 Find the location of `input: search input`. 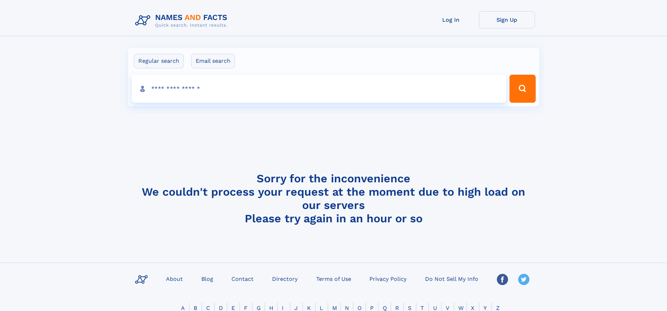

input: search input is located at coordinates (319, 89).